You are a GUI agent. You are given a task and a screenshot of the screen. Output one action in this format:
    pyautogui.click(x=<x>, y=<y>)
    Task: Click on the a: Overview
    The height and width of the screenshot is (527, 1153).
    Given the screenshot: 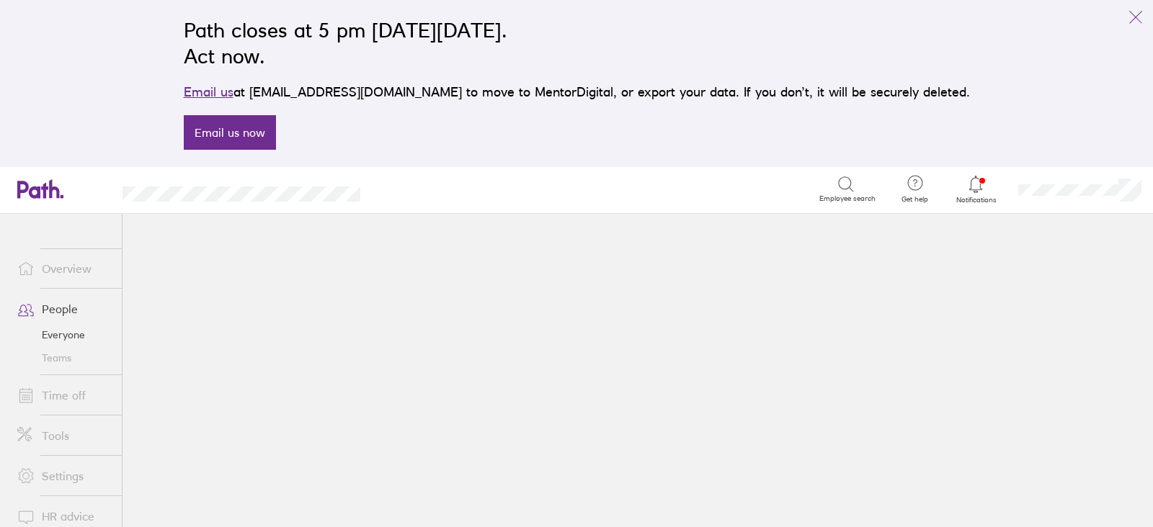 What is the action you would take?
    pyautogui.click(x=63, y=269)
    